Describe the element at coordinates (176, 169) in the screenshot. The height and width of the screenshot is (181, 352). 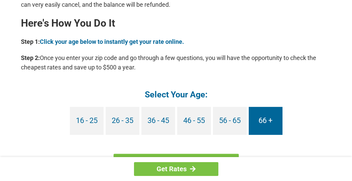
I see `a: Get Rates` at that location.